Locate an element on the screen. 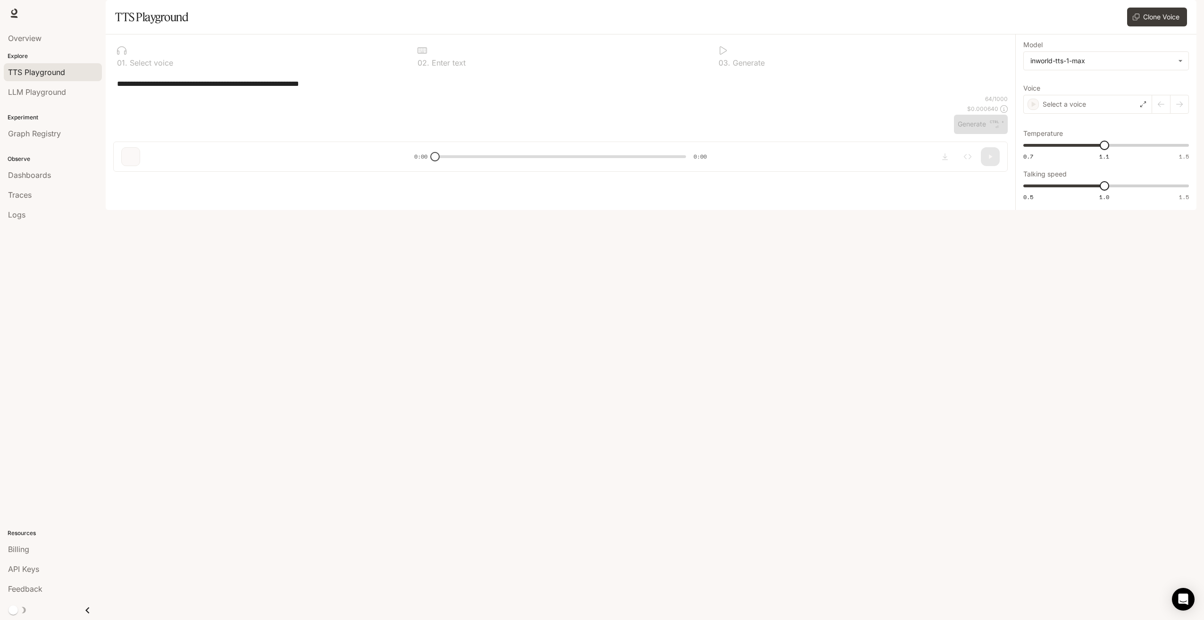 This screenshot has width=1204, height=620. p: Select voice is located at coordinates (150, 63).